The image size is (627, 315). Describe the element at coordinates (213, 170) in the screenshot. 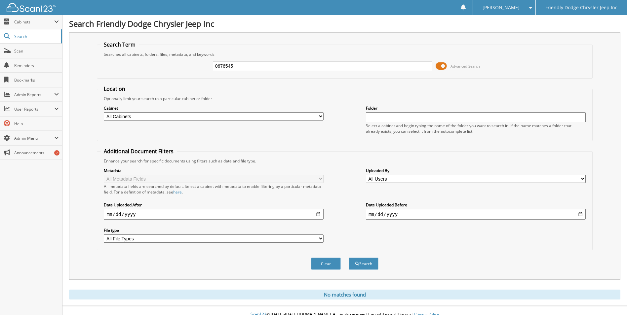

I see `label: Metadata` at that location.